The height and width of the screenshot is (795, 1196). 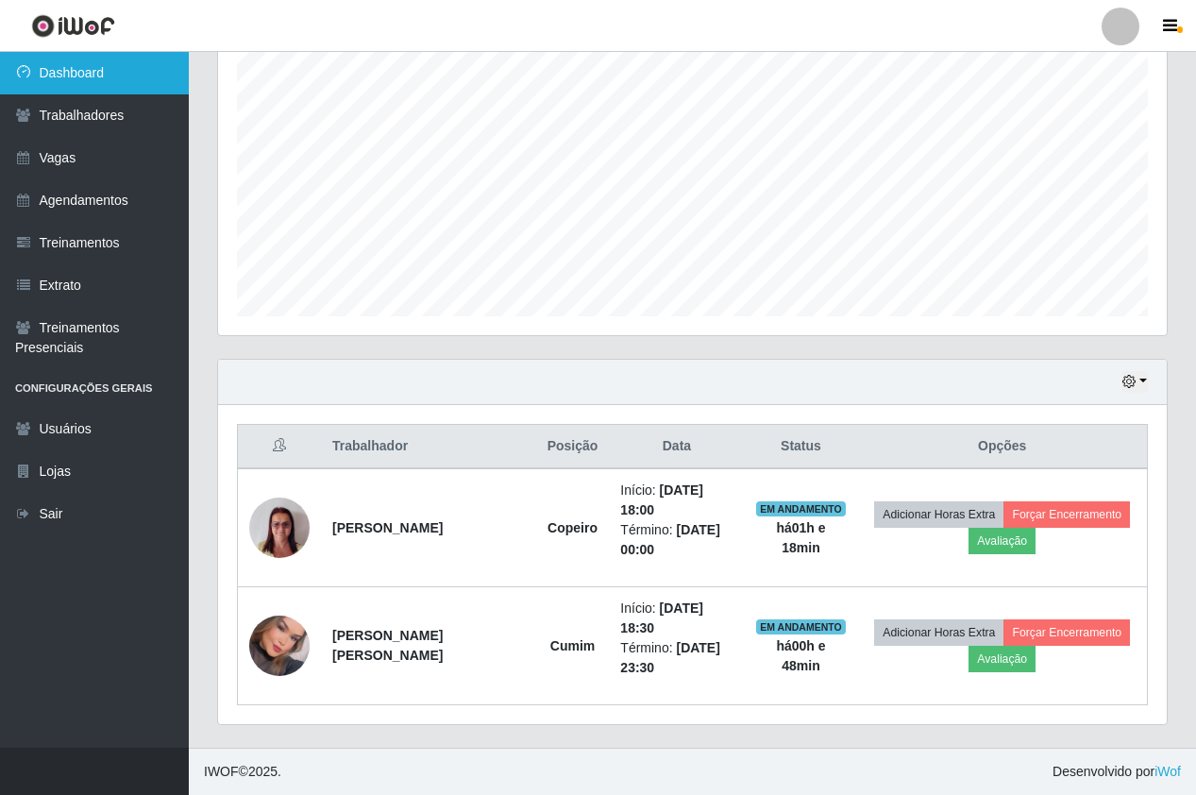 I want to click on span: © 2025 ., so click(x=243, y=771).